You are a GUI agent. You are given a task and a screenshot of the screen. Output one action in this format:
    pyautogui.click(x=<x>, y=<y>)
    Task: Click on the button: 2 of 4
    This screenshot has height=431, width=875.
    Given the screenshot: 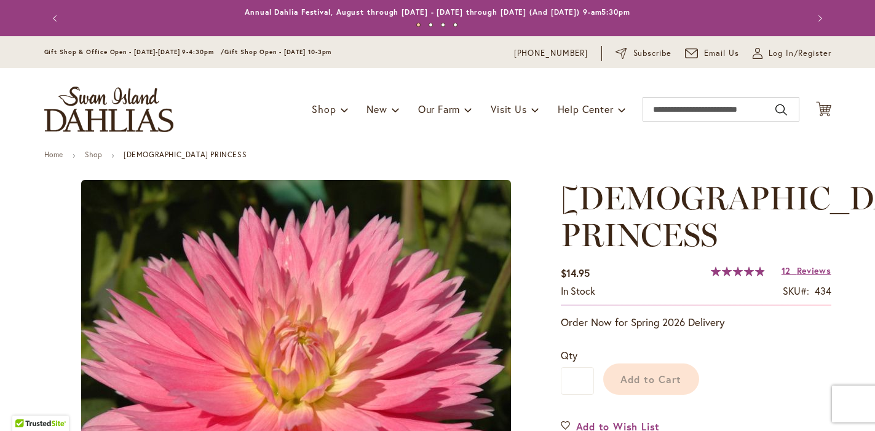 What is the action you would take?
    pyautogui.click(x=430, y=25)
    